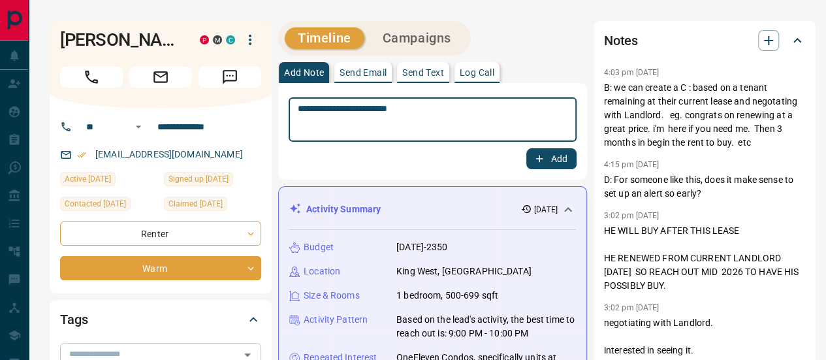  I want to click on span: Email, so click(161, 77).